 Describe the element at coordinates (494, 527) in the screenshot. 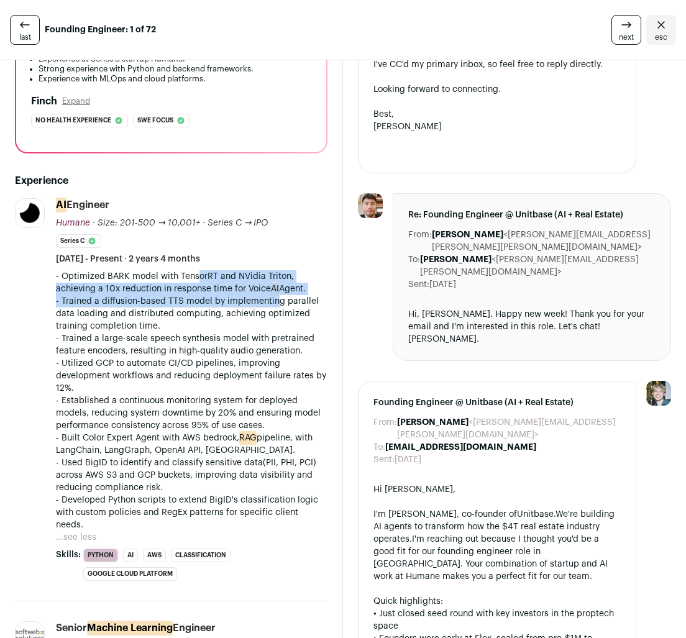

I see `span: We're building AI agents to transform how the $4T real estate industry operates.` at that location.